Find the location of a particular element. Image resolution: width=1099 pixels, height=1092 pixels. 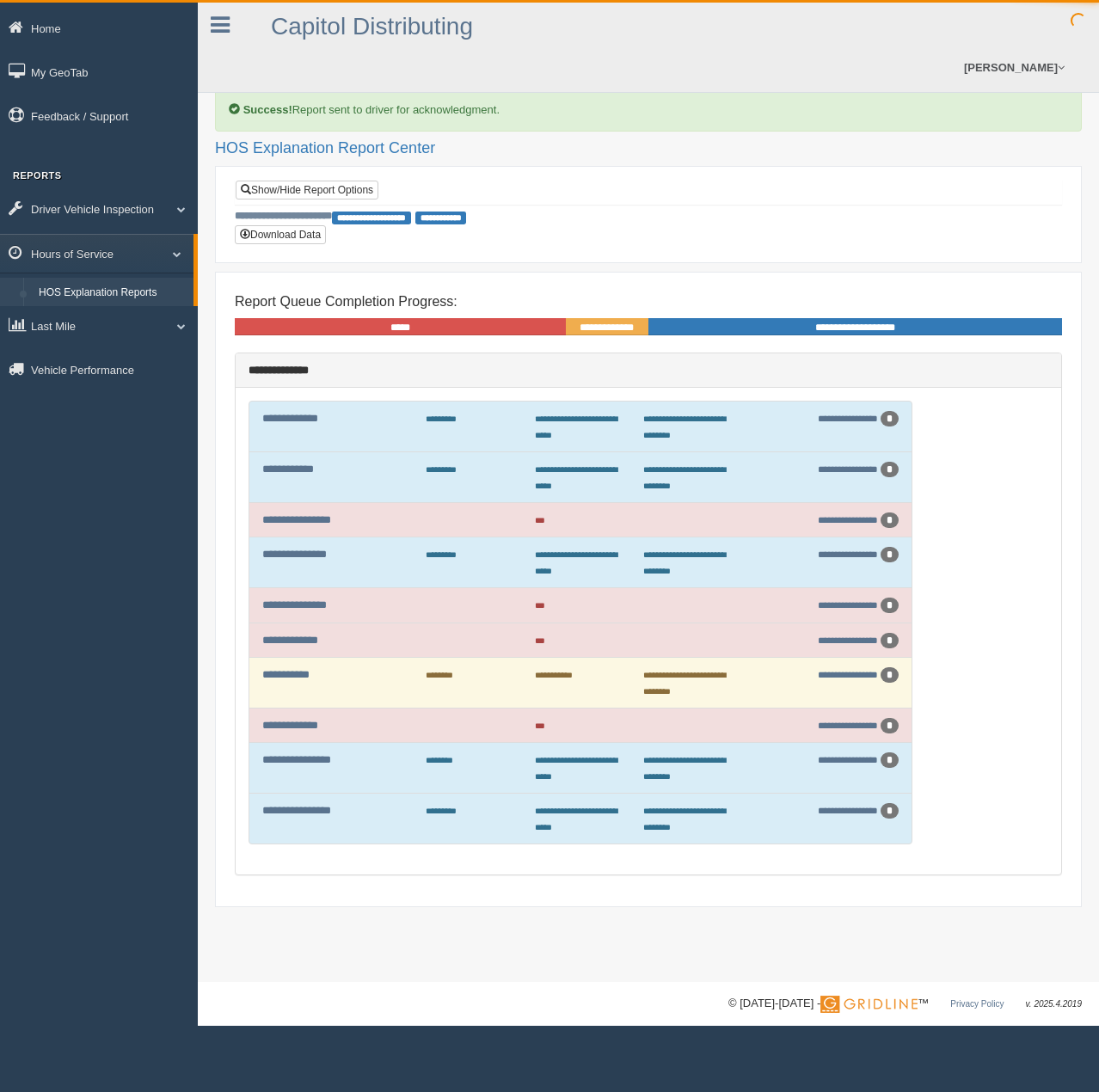

span: v. 2025.4.2019 is located at coordinates (1053, 1003).